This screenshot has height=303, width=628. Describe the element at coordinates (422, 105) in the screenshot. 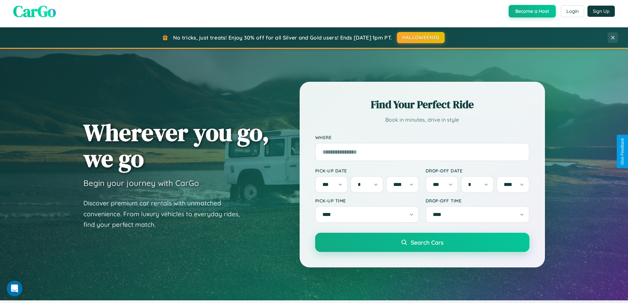

I see `h2: Find Your Perfect Ride` at that location.